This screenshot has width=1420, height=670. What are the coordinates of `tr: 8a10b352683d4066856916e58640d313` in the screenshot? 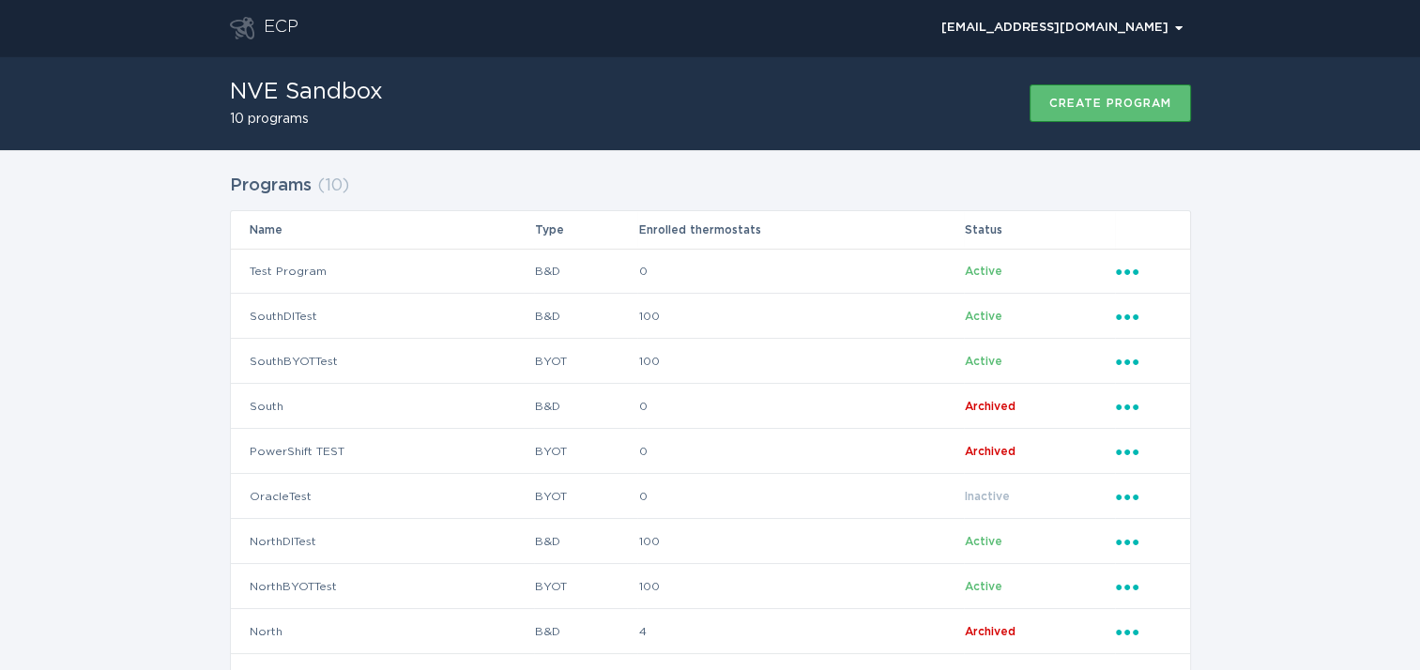 It's located at (710, 316).